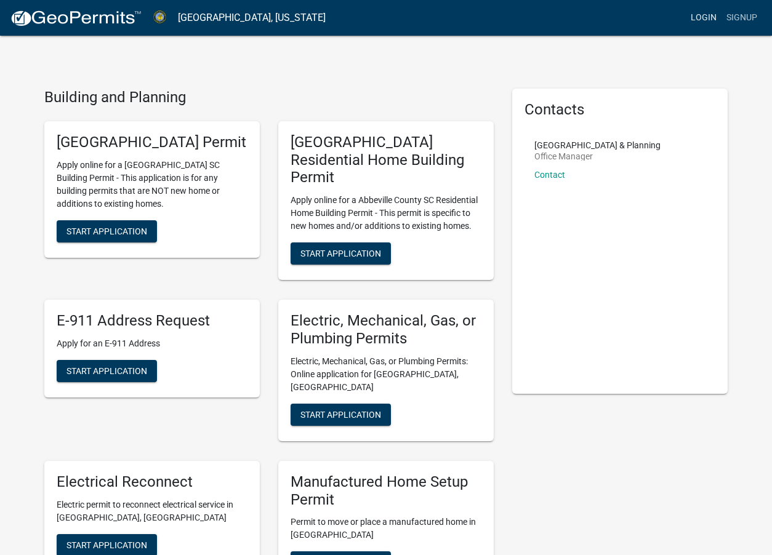 This screenshot has width=772, height=555. Describe the element at coordinates (386, 491) in the screenshot. I see `h5: Manufactured Home Setup Permit` at that location.